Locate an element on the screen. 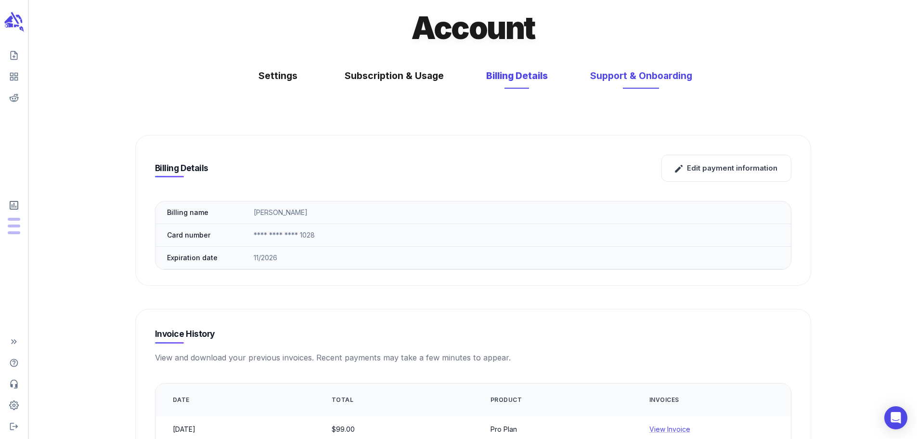  h6: Expiration date is located at coordinates (210, 258).